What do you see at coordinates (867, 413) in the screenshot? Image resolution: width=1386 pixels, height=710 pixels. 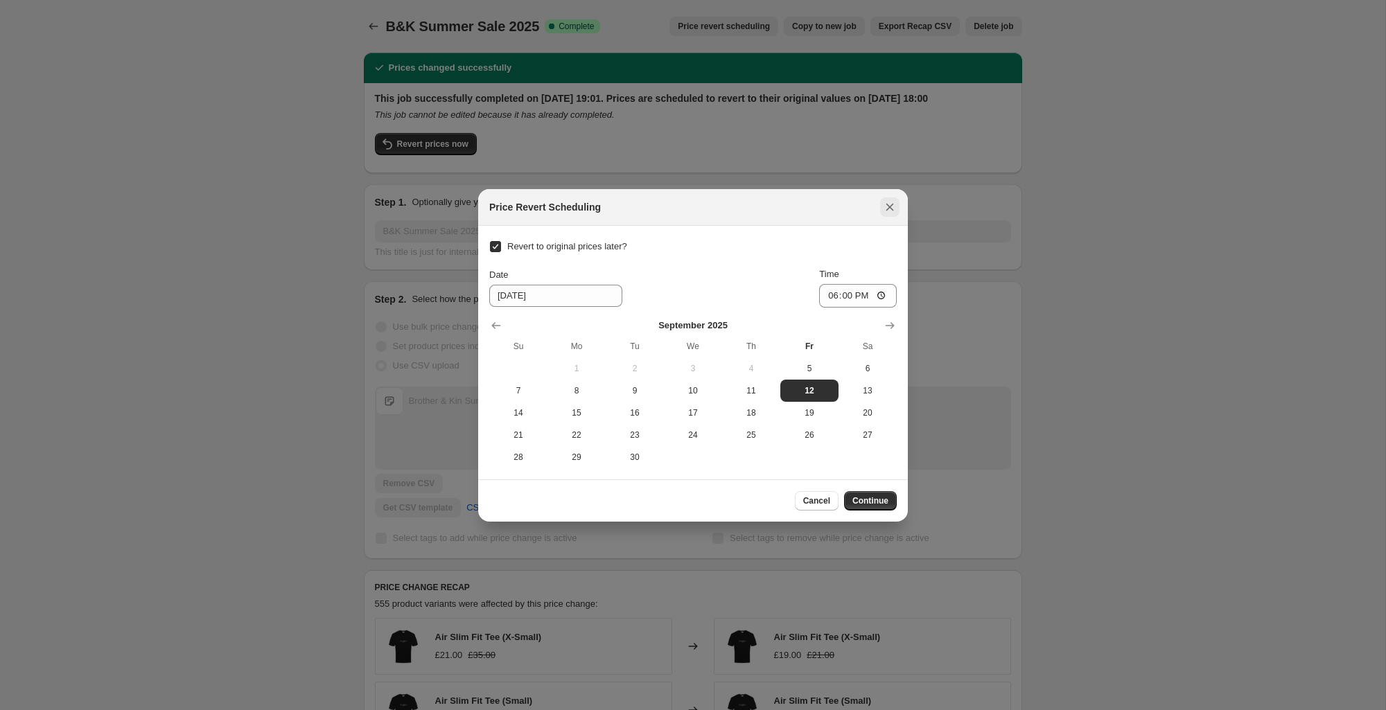 I see `button: Saturday September 20 2025` at bounding box center [867, 413].